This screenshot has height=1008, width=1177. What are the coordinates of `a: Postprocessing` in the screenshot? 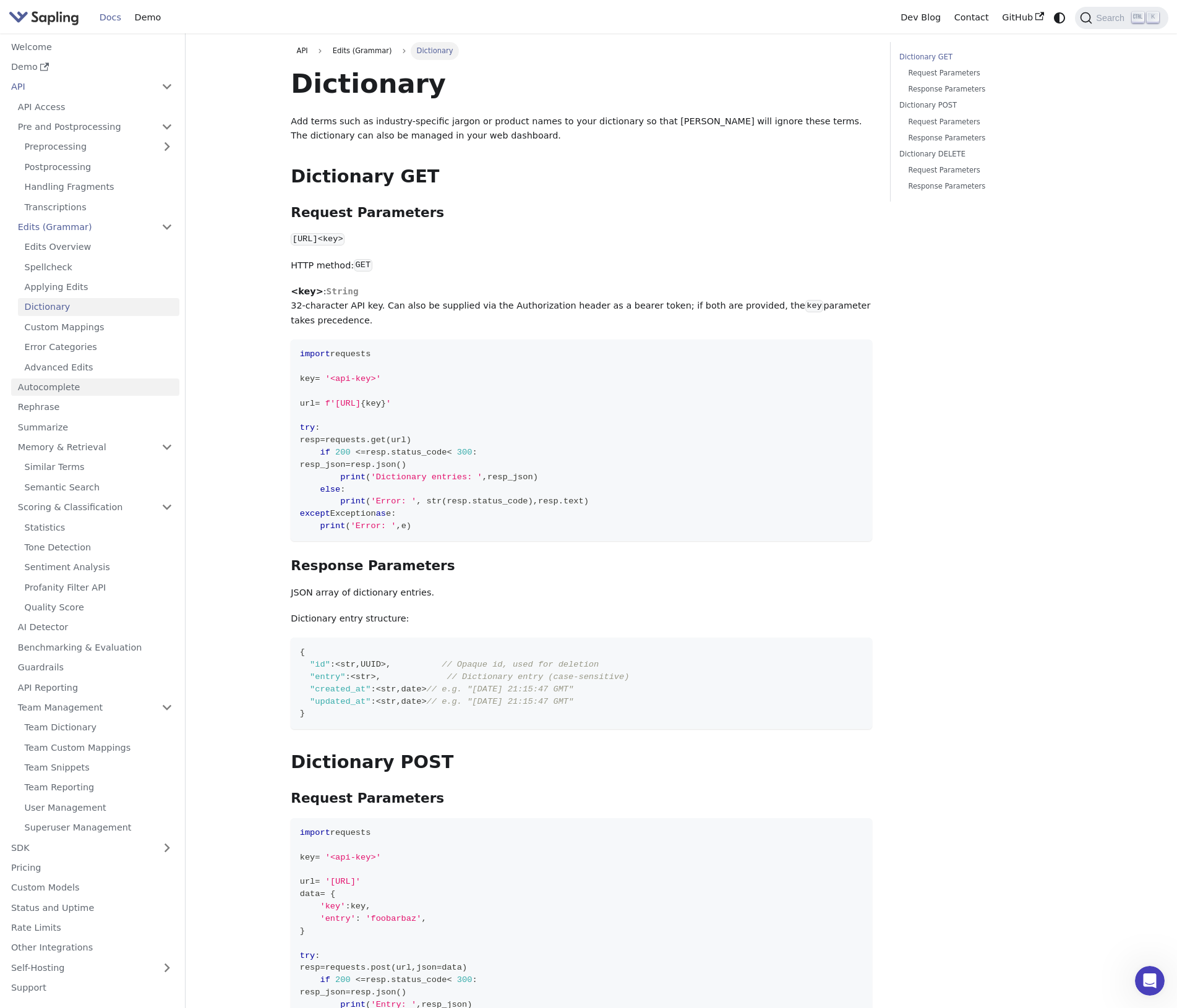 It's located at (98, 166).